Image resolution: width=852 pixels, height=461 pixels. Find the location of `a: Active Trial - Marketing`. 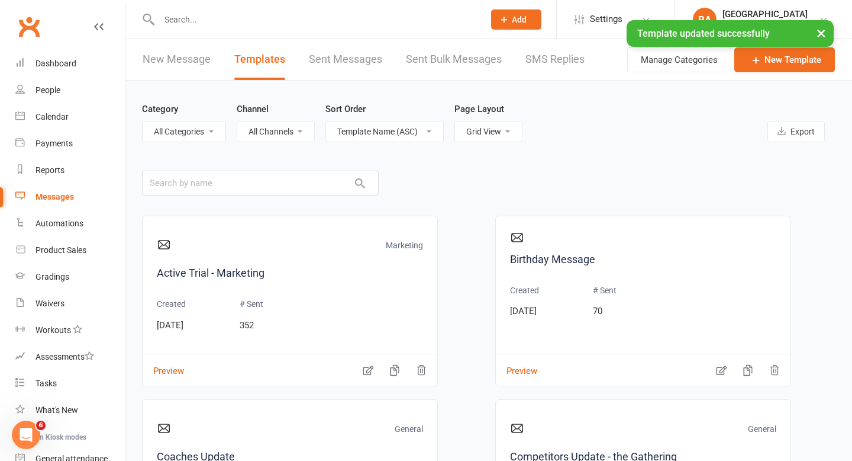

a: Active Trial - Marketing is located at coordinates (290, 273).